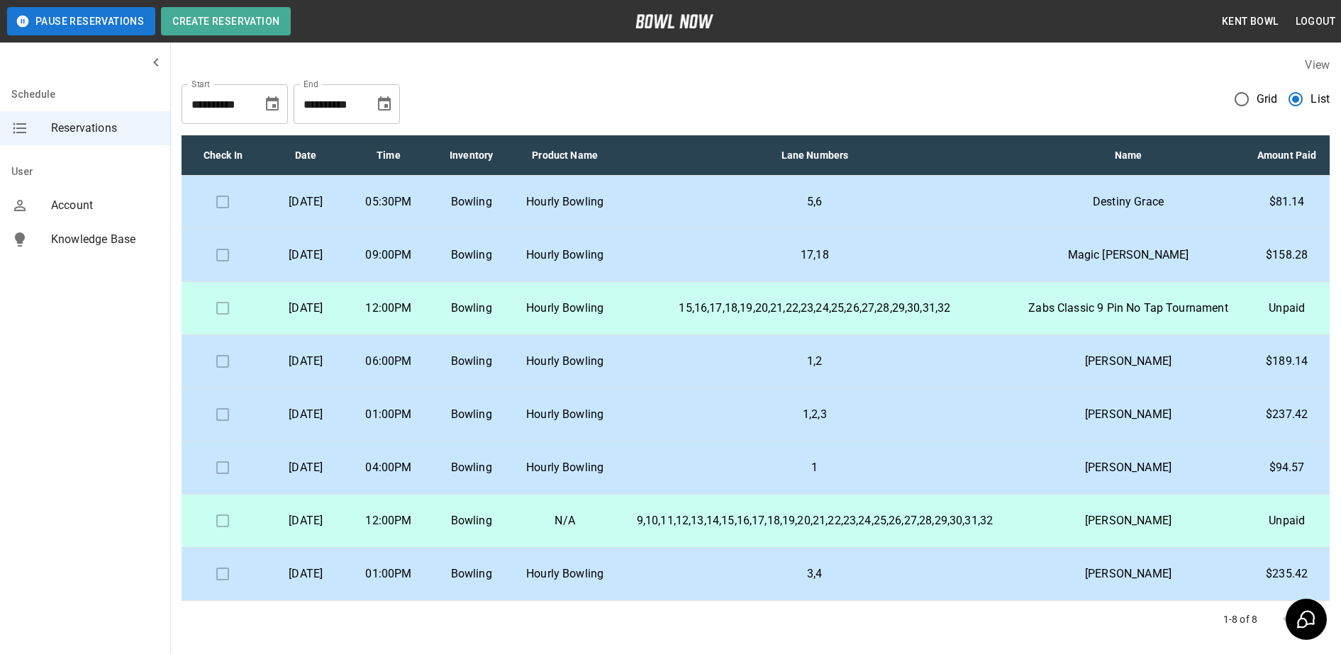 The image size is (1341, 654). I want to click on p: 06:00PM, so click(389, 362).